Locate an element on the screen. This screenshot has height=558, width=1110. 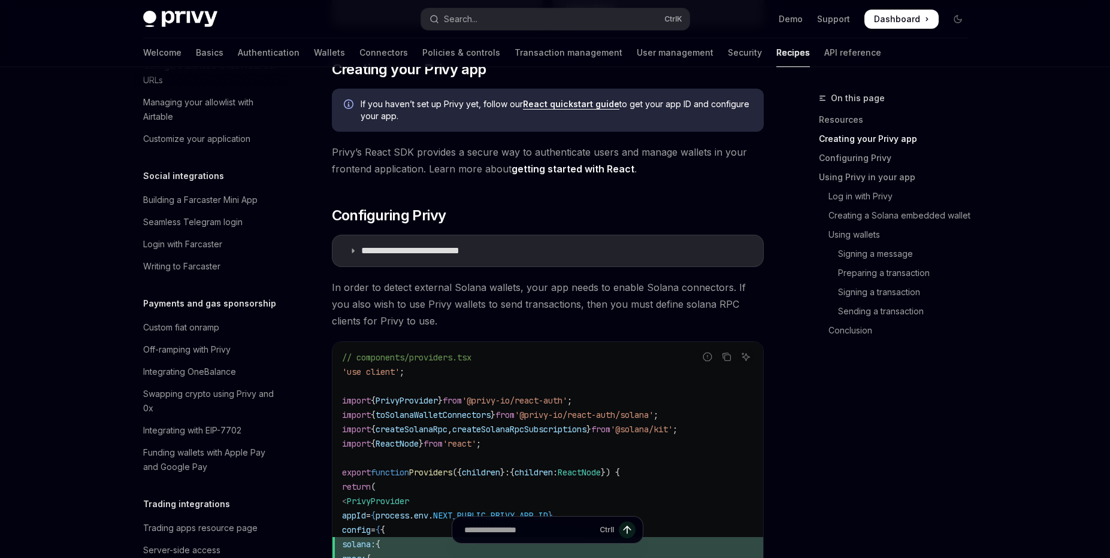
h5: Social integrations is located at coordinates (183, 176).